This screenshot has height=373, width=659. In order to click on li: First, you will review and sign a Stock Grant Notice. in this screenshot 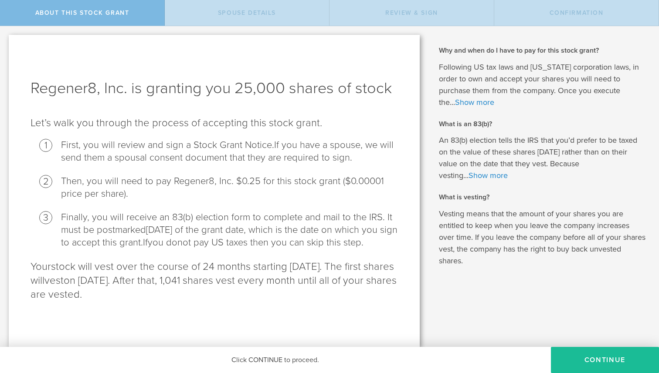, I will do `click(229, 152)`.